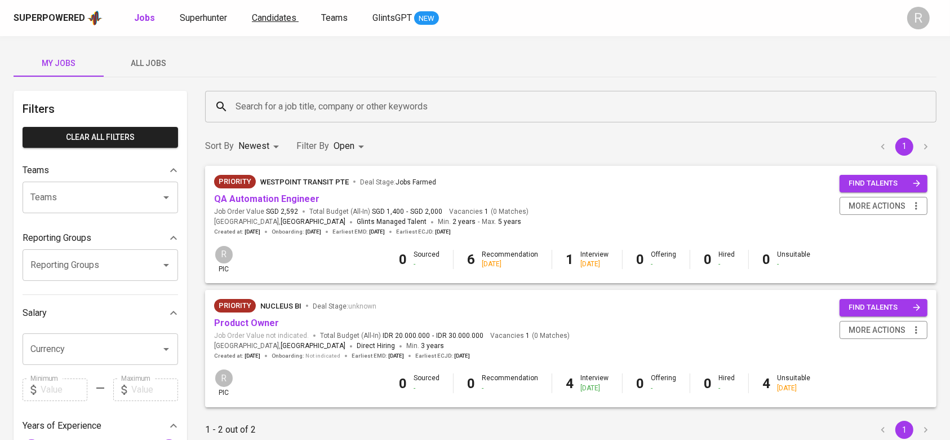 This screenshot has height=440, width=950. What do you see at coordinates (59, 63) in the screenshot?
I see `span: My Jobs` at bounding box center [59, 63].